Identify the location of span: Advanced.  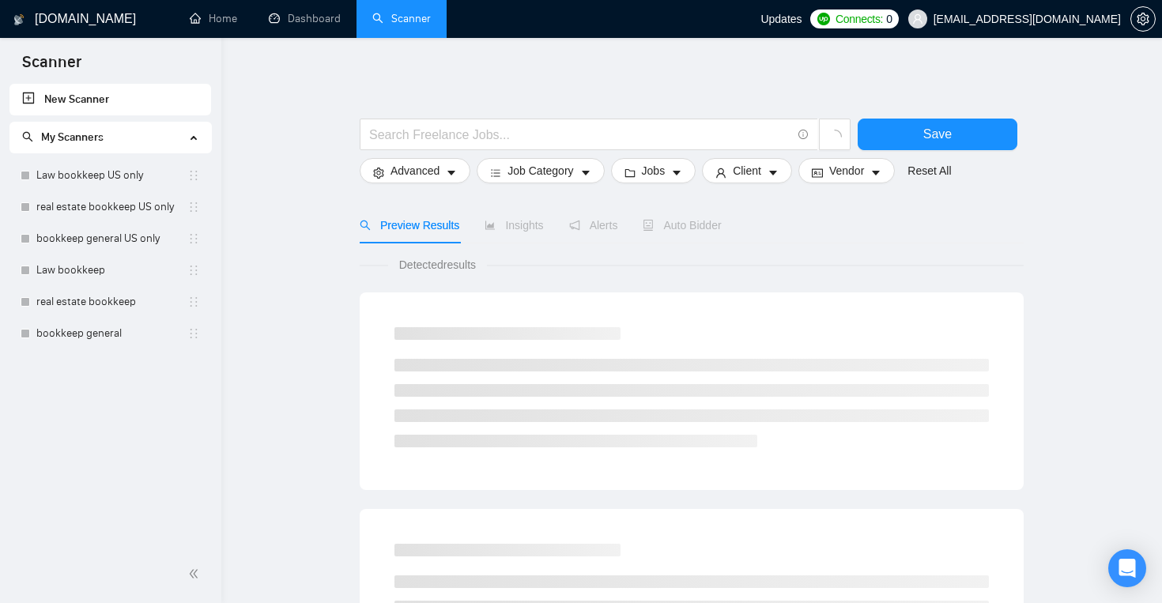
(415, 171).